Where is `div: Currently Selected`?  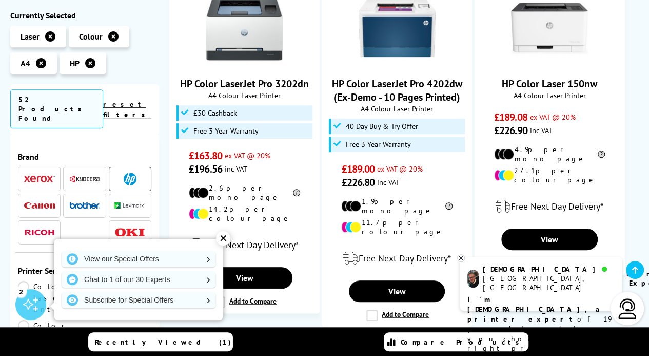
div: Currently Selected is located at coordinates (85, 15).